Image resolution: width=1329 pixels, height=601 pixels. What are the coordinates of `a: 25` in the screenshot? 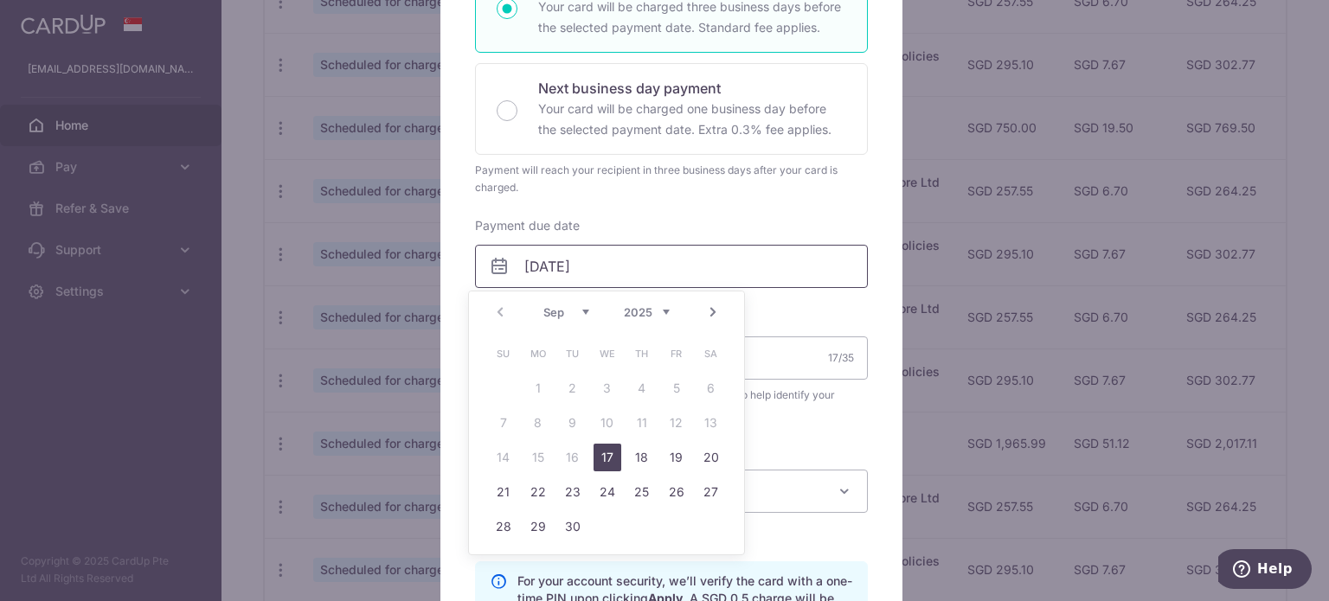 It's located at (642, 492).